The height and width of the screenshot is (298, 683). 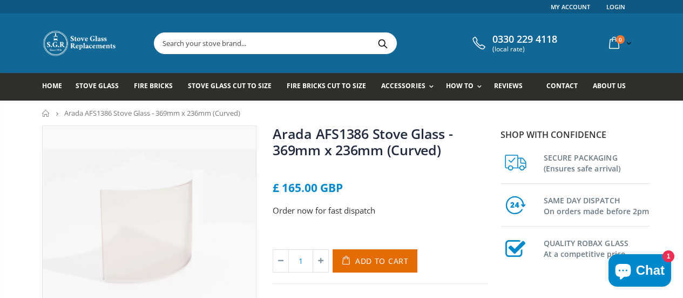 What do you see at coordinates (403, 85) in the screenshot?
I see `span: Accessories` at bounding box center [403, 85].